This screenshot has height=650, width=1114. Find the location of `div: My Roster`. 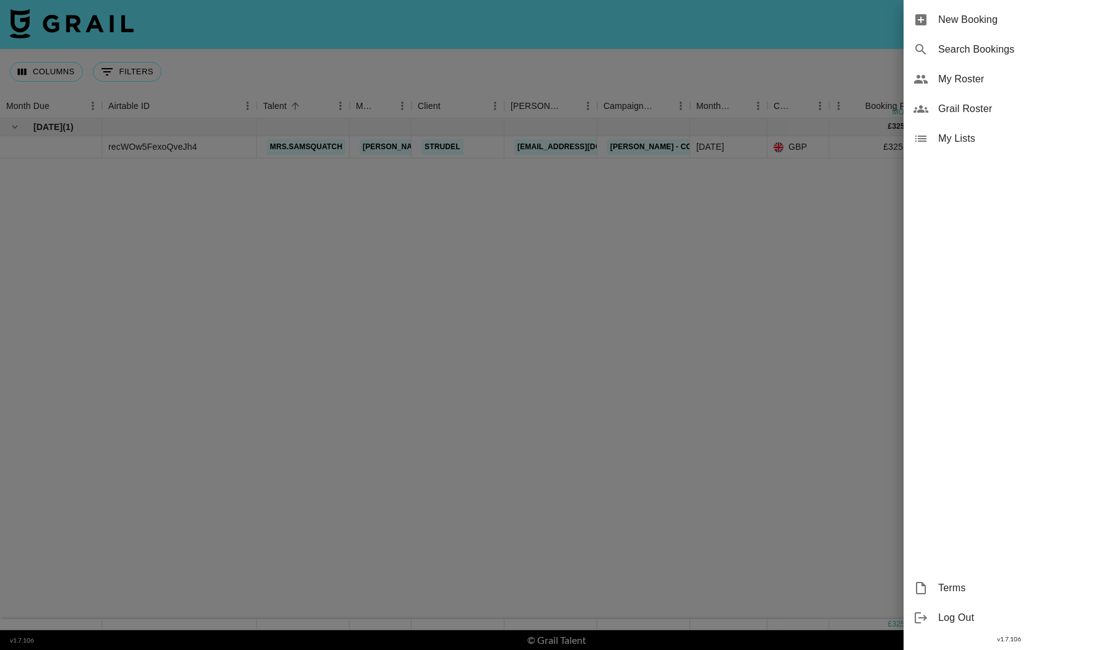

div: My Roster is located at coordinates (1009, 79).